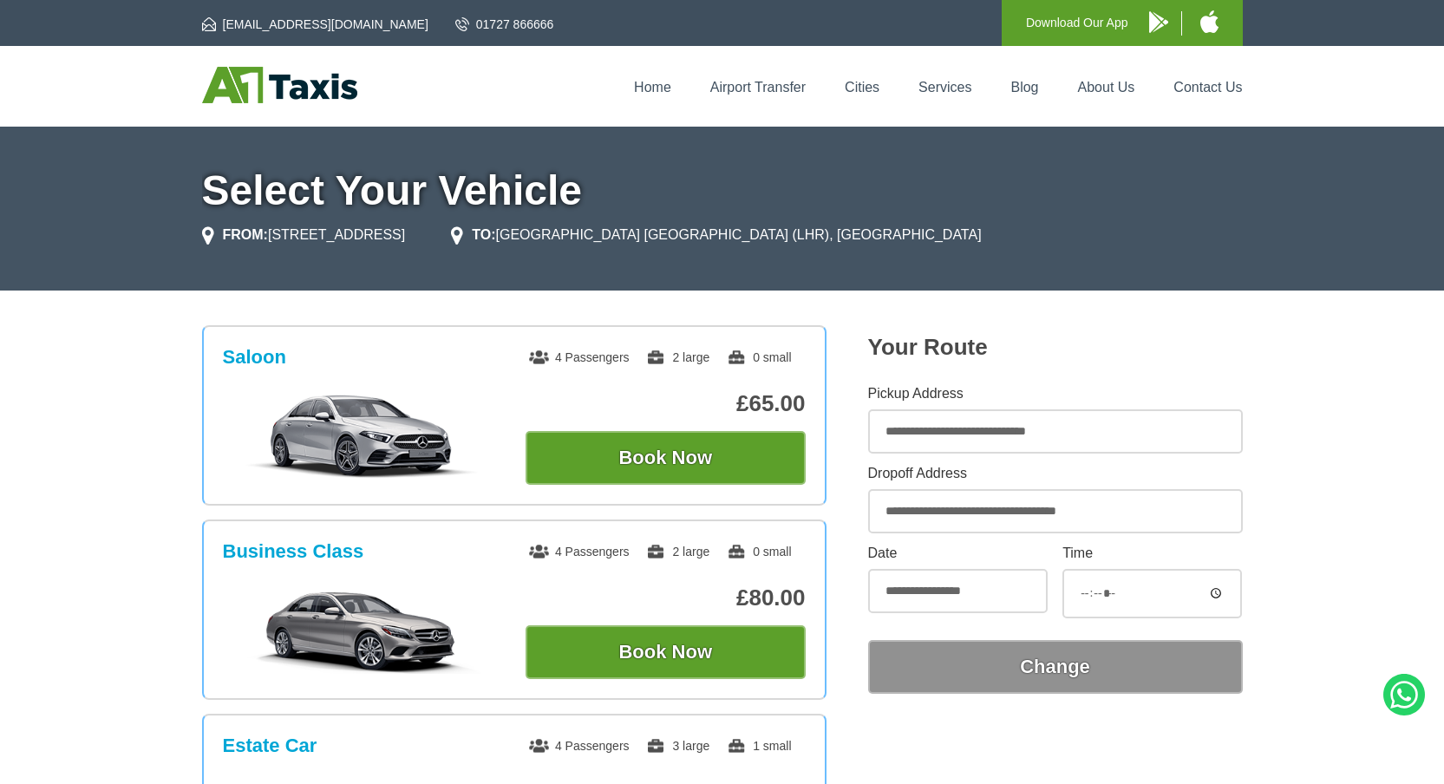  Describe the element at coordinates (483, 234) in the screenshot. I see `strong: TO:` at that location.